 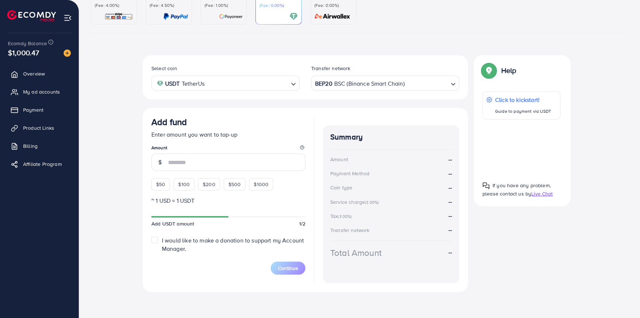 What do you see at coordinates (228, 149) in the screenshot?
I see `legend: Amount` at bounding box center [228, 149].